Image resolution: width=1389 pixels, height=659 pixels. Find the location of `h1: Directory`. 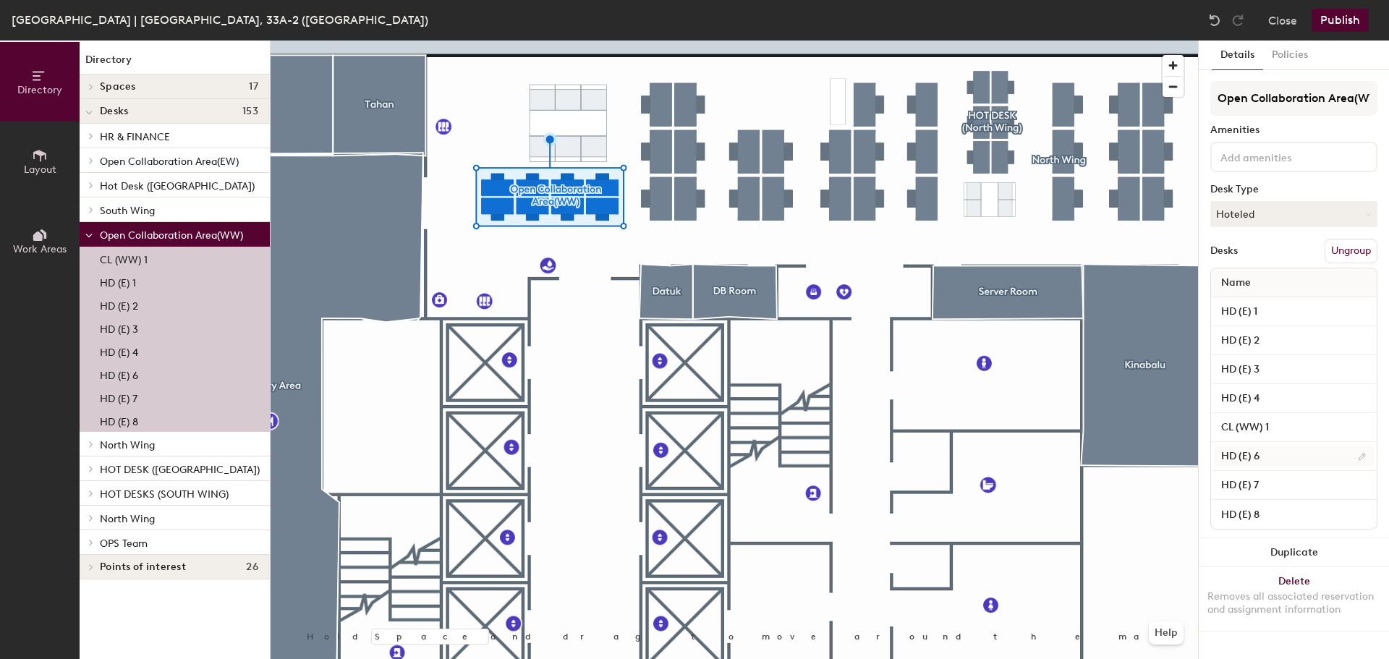

h1: Directory is located at coordinates (174, 63).